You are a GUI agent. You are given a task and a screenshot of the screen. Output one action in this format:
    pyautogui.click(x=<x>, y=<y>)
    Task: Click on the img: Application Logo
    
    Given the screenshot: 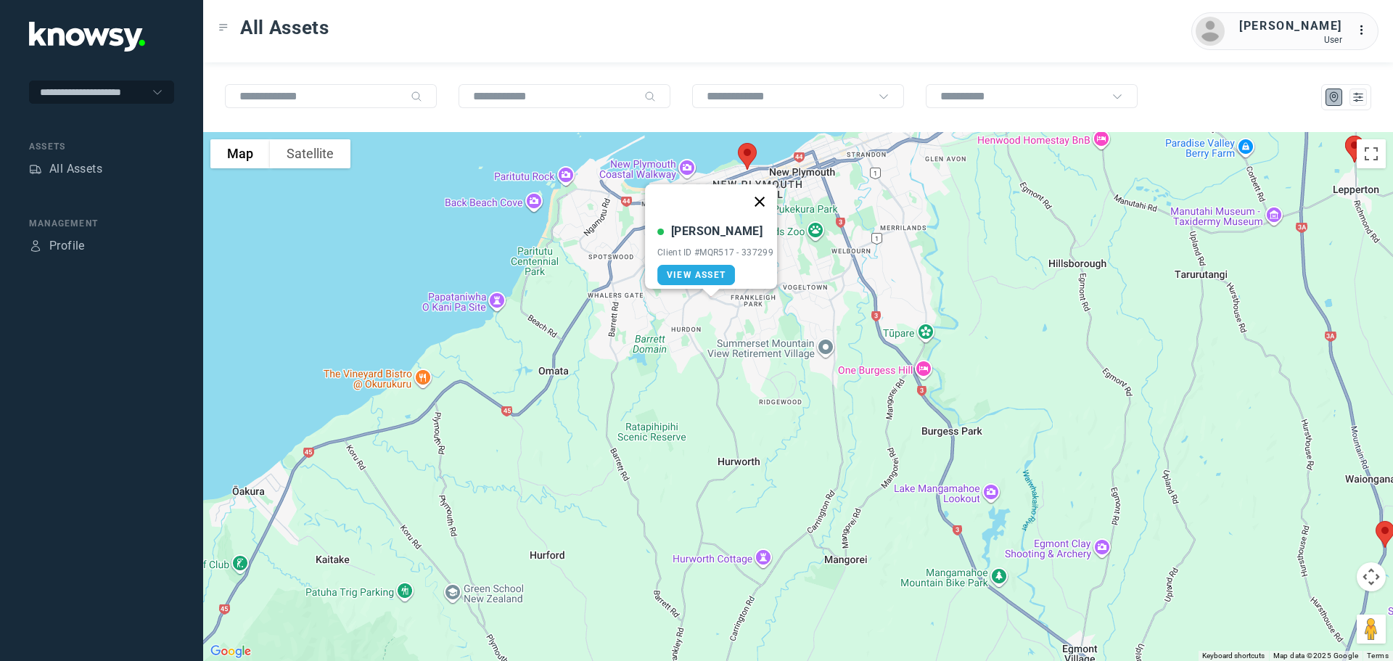 What is the action you would take?
    pyautogui.click(x=87, y=36)
    